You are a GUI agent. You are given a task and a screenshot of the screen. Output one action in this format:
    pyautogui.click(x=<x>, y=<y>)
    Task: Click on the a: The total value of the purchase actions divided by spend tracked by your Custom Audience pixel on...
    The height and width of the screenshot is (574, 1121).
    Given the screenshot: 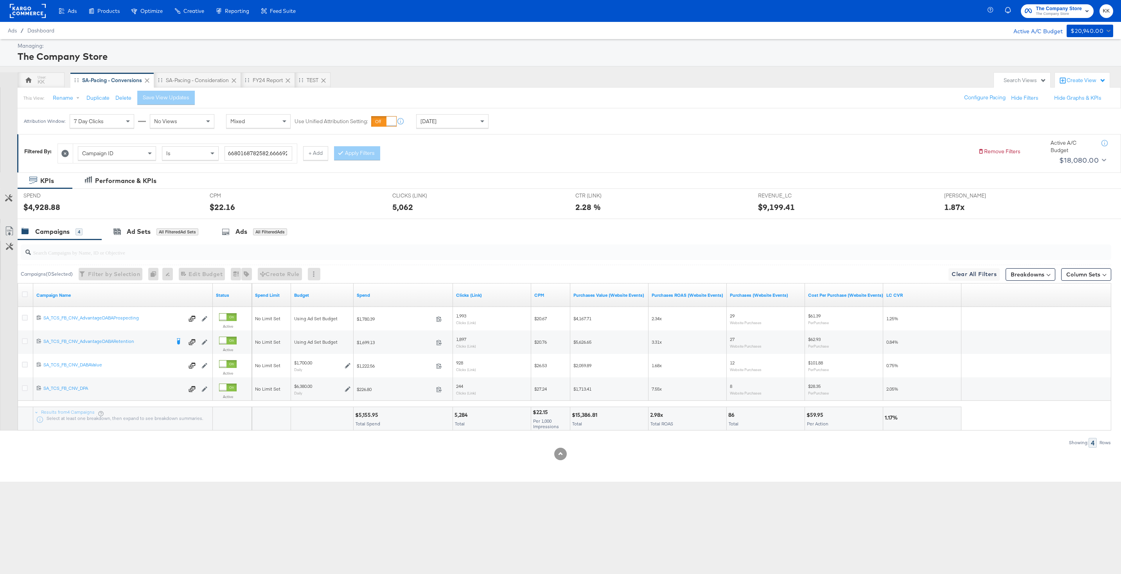 What is the action you would take?
    pyautogui.click(x=688, y=295)
    